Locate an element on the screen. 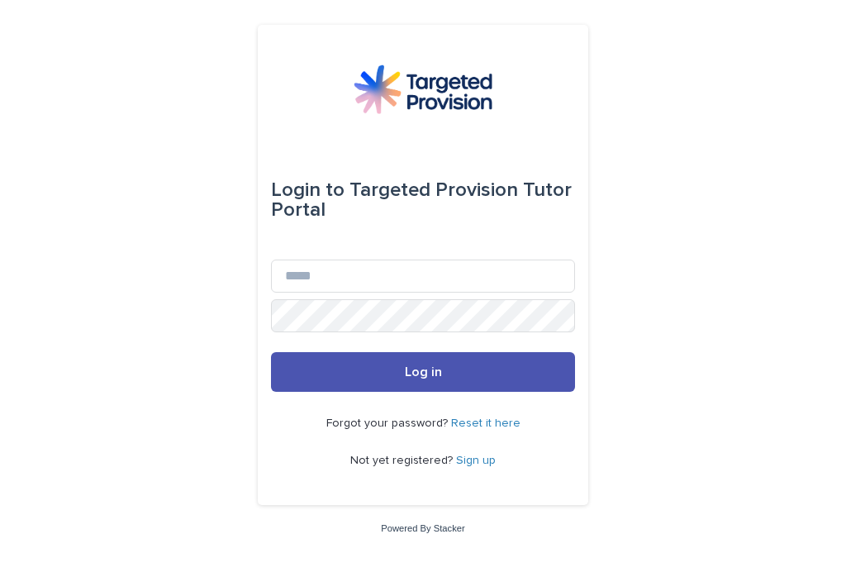 This screenshot has height=577, width=846. span: Login to is located at coordinates (308, 190).